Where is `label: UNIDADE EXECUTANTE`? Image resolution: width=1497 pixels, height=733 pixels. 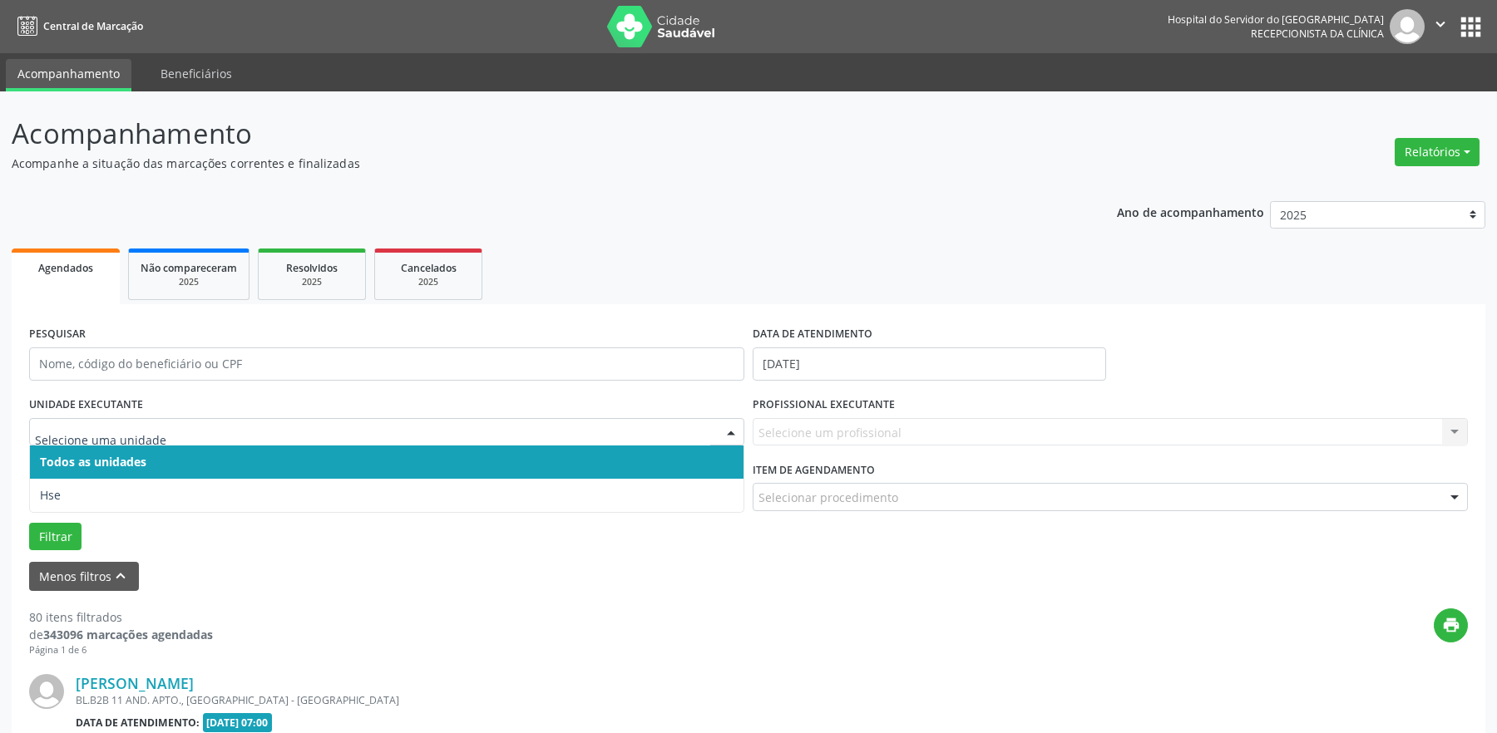
label: UNIDADE EXECUTANTE is located at coordinates (86, 405).